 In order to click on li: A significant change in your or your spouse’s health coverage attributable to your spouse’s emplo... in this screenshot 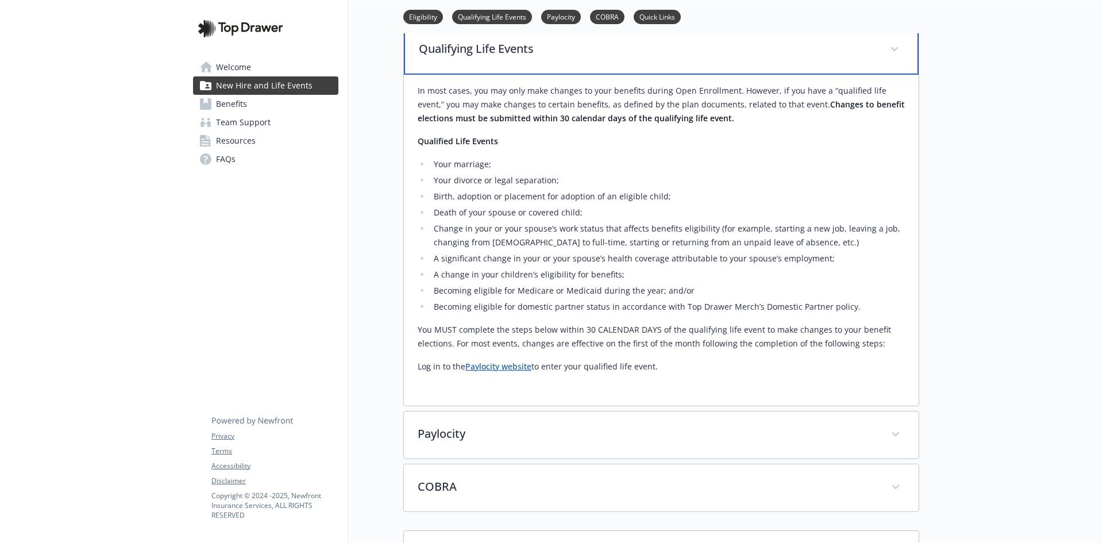, I will do `click(667, 258)`.